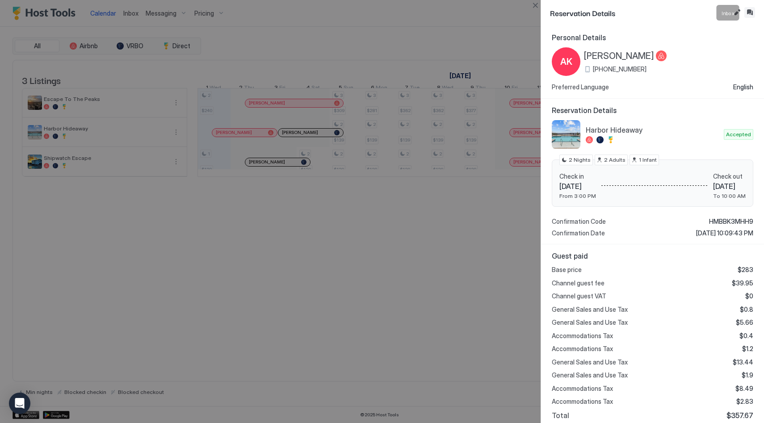 This screenshot has height=423, width=764. Describe the element at coordinates (578, 177) in the screenshot. I see `span: Check in` at that location.